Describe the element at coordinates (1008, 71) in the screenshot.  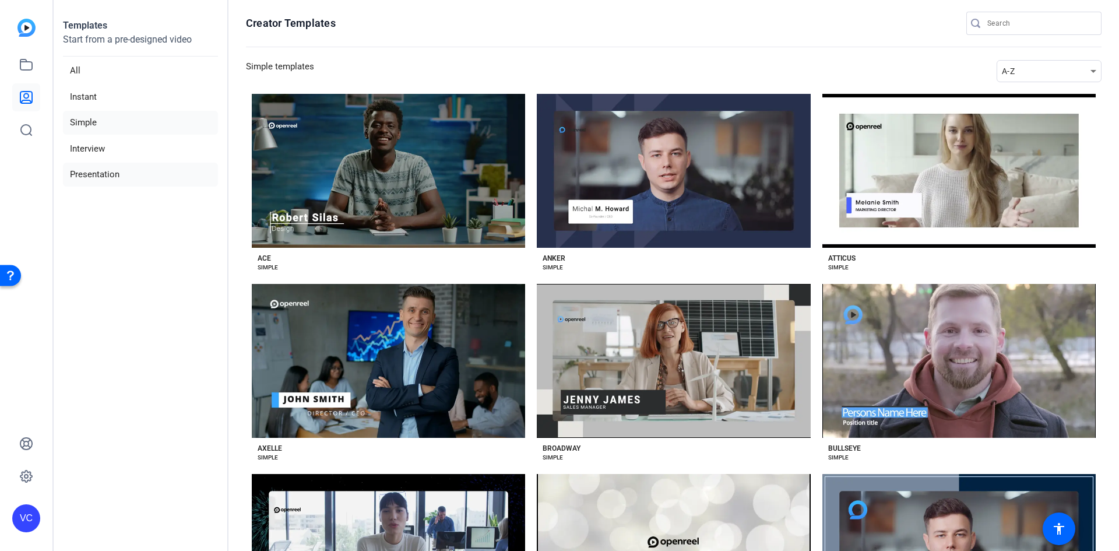
I see `span: A-Z` at that location.